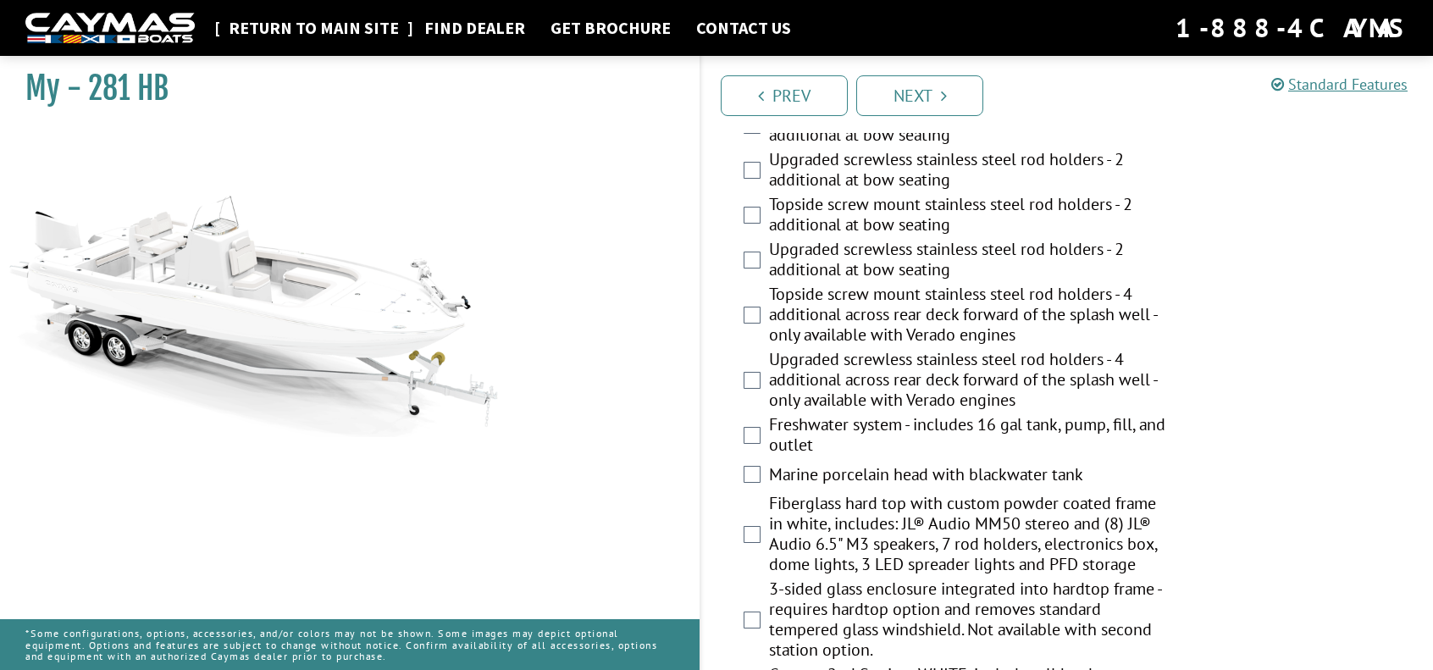  What do you see at coordinates (968, 381) in the screenshot?
I see `label: Upgraded screwless stainless steel rod holders - 4 additional across rear deck forward of the spl...` at bounding box center [968, 381].